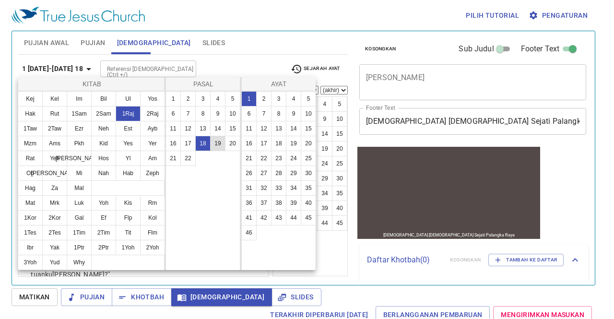  I want to click on button: Rut, so click(55, 114).